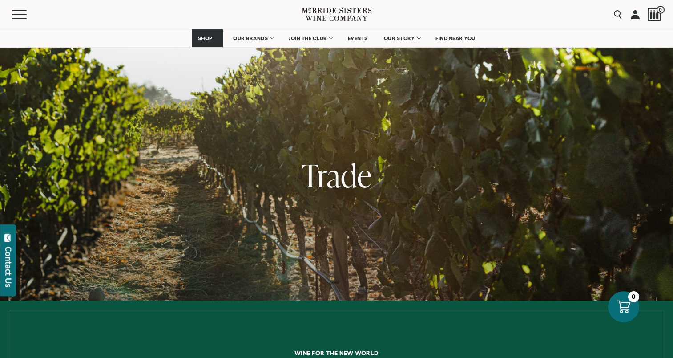 The width and height of the screenshot is (673, 358). Describe the element at coordinates (633, 296) in the screenshot. I see `div: 0` at that location.